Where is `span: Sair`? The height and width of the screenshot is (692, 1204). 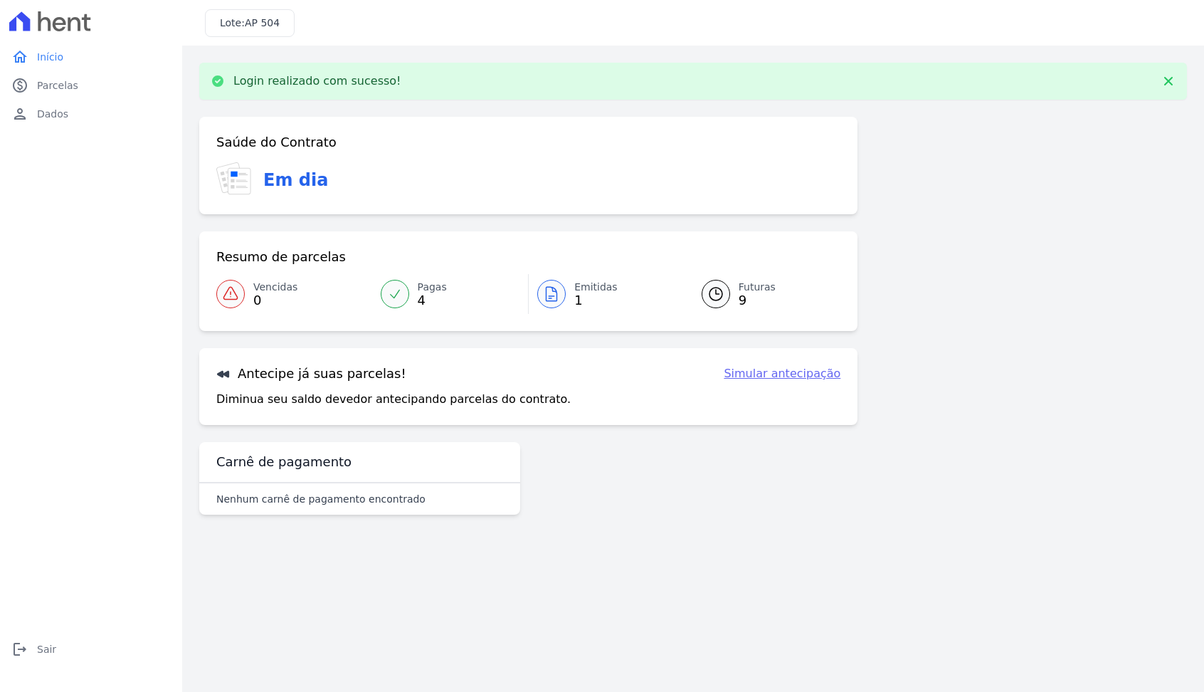
span: Sair is located at coordinates (46, 649).